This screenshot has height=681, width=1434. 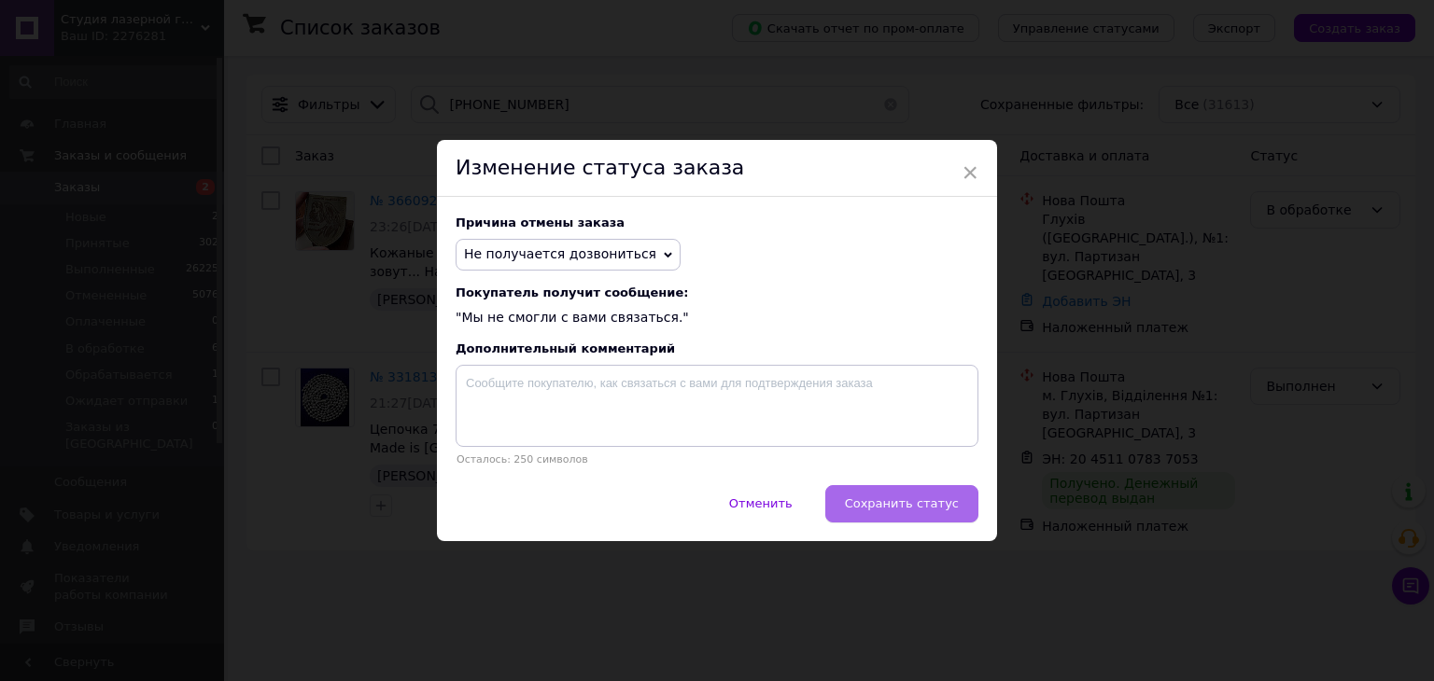 What do you see at coordinates (560, 254) in the screenshot?
I see `span: Не получается дозвониться` at bounding box center [560, 254].